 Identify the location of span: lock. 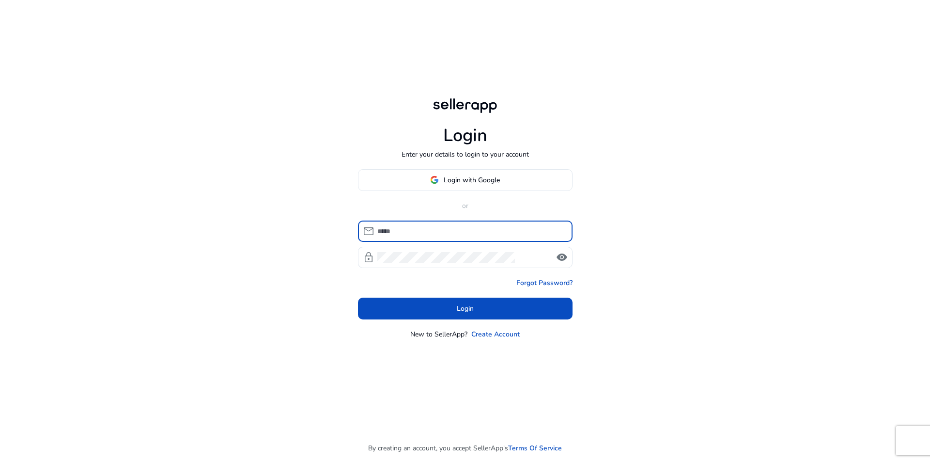
(369, 257).